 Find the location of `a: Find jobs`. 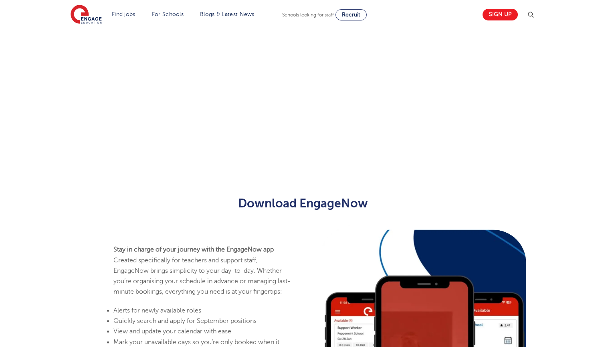

a: Find jobs is located at coordinates (123, 14).